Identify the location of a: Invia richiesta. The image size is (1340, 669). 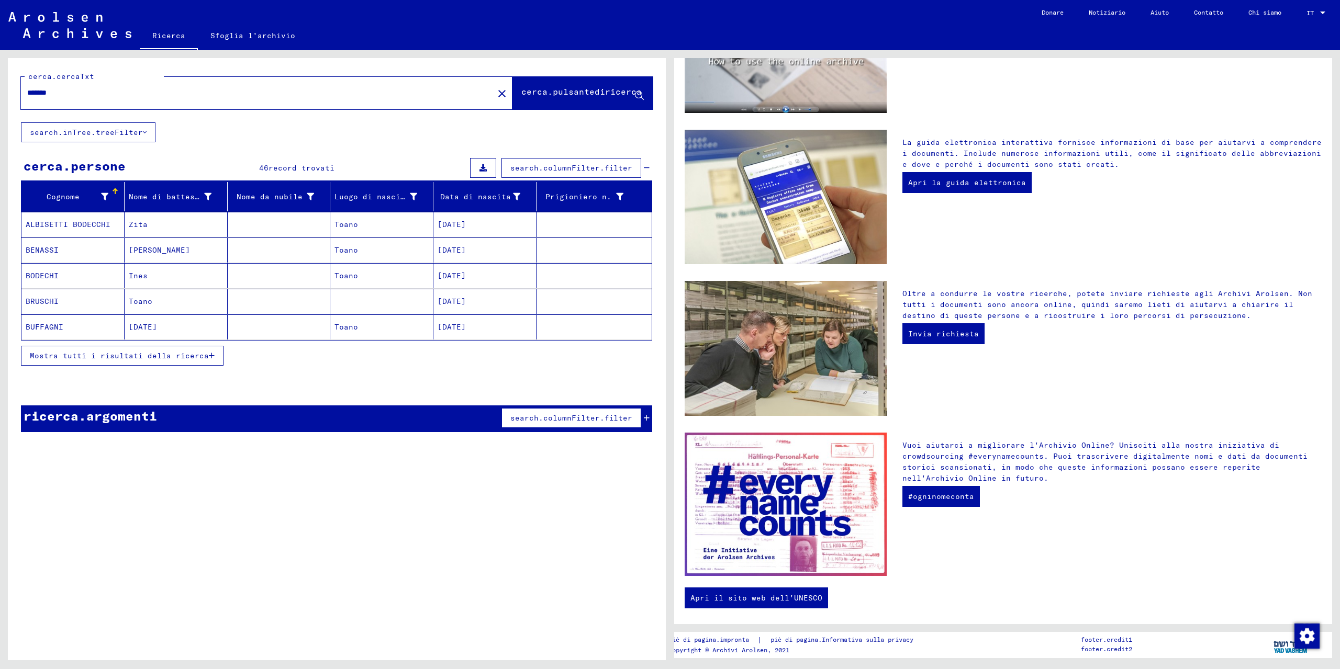
(943, 334).